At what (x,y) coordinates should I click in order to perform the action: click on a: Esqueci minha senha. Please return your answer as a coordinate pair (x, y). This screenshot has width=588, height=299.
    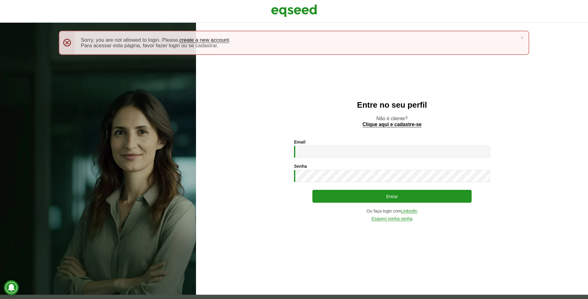
    Looking at the image, I should click on (392, 218).